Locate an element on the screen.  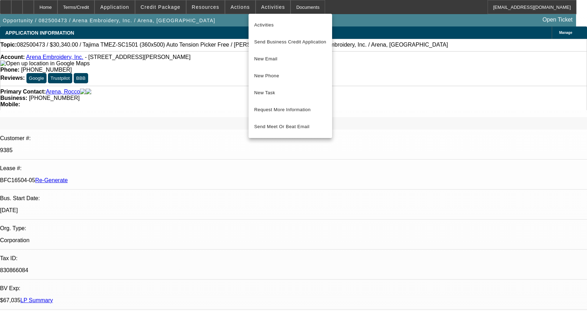
span: New Task is located at coordinates (290, 93).